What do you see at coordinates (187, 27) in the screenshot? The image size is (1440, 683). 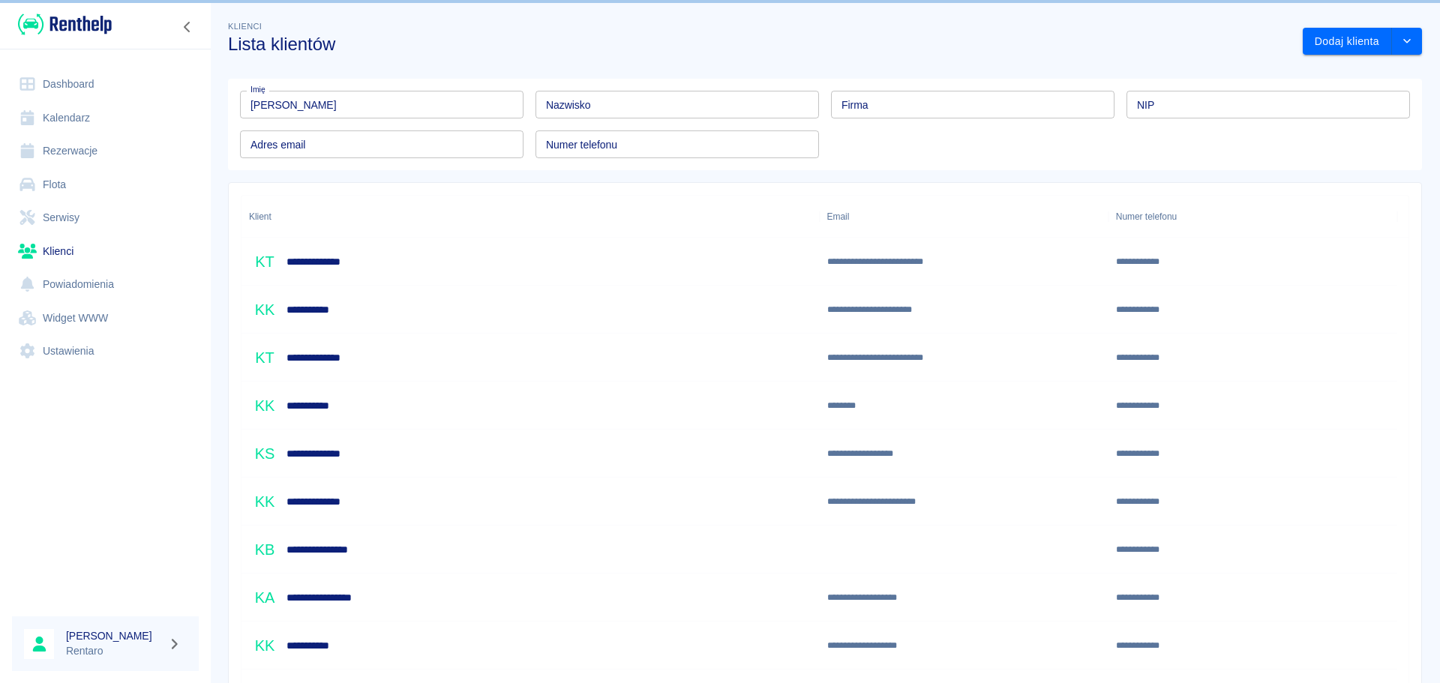 I see `button: Zwiń nawigację` at bounding box center [187, 27].